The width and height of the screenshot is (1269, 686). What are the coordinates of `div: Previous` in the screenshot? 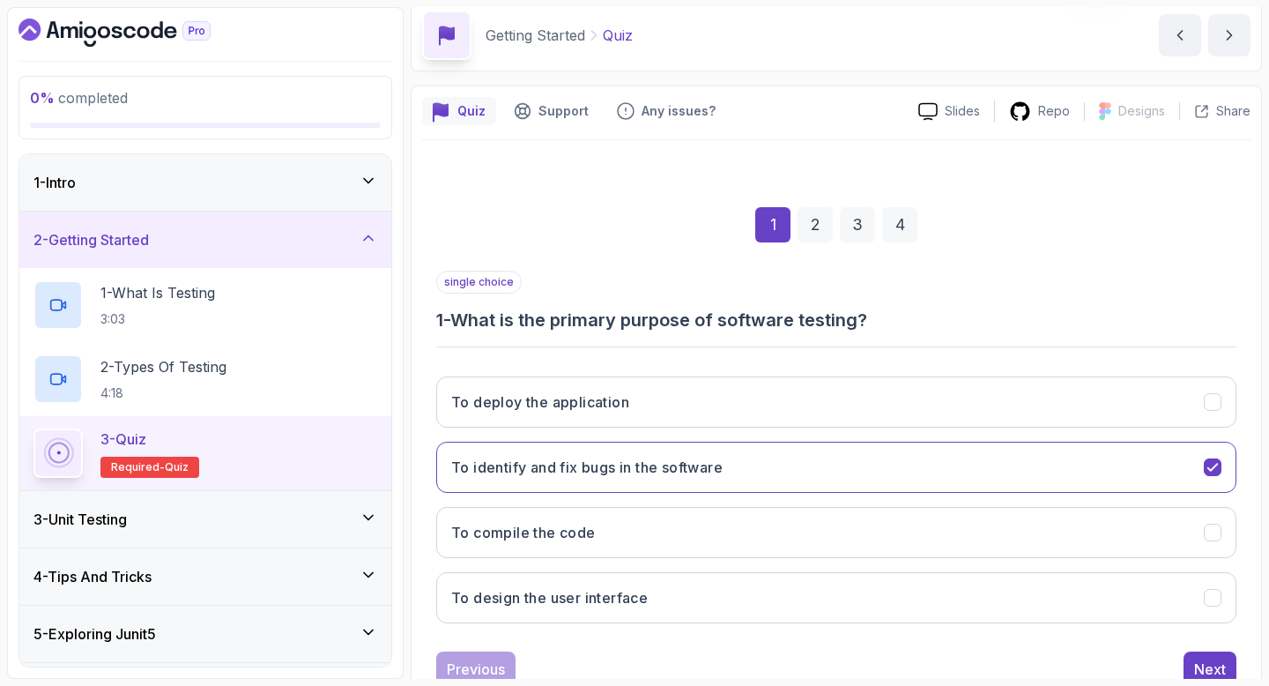 It's located at (476, 669).